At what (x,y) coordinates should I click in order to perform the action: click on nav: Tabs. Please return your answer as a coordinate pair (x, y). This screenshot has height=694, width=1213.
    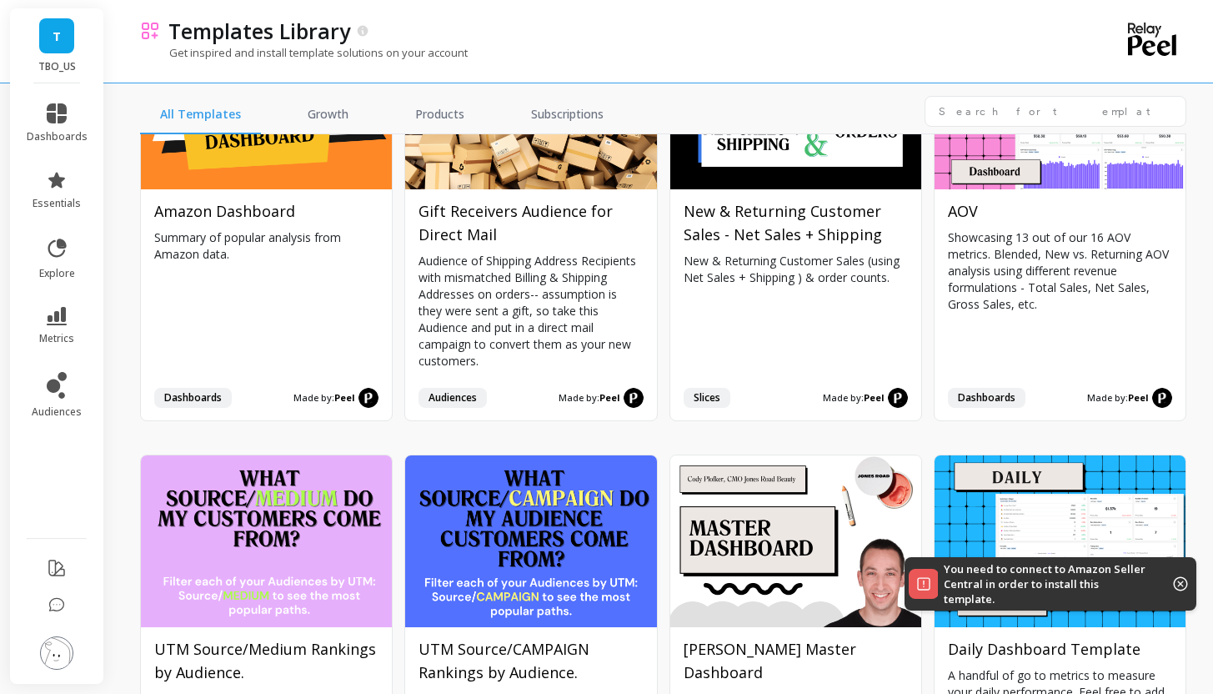
    Looking at the image, I should click on (382, 115).